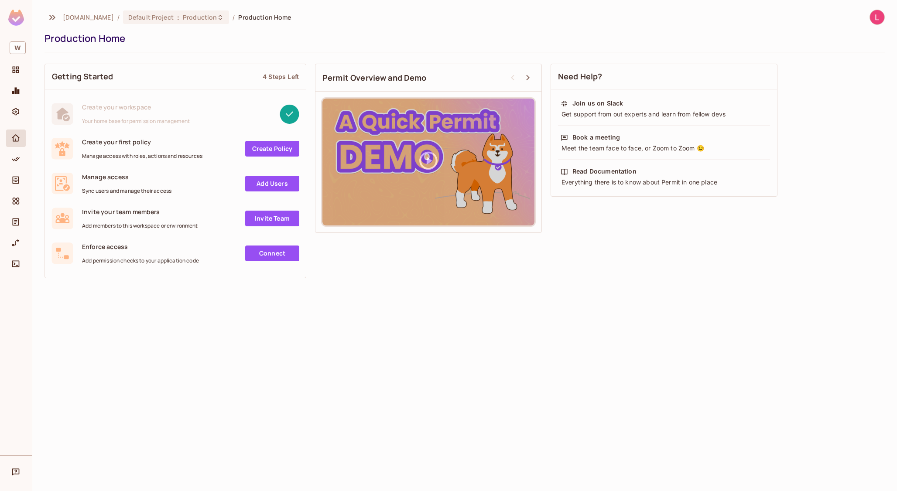 Image resolution: width=897 pixels, height=491 pixels. What do you see at coordinates (16, 112) in the screenshot?
I see `div: Settings` at bounding box center [16, 112].